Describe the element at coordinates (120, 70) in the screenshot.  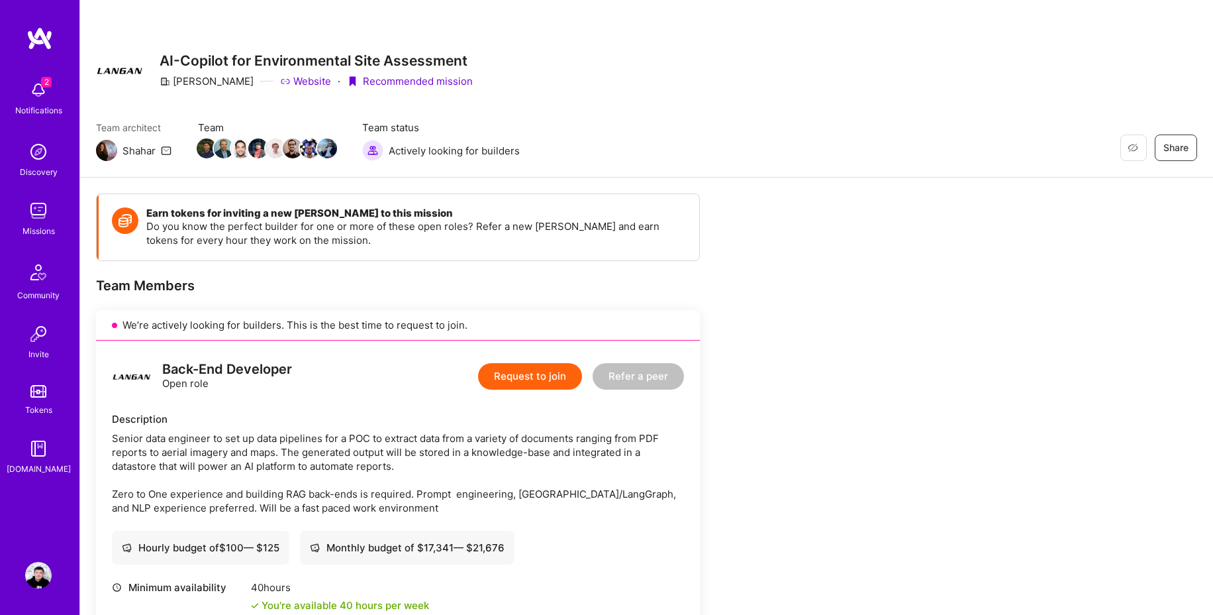
I see `img: Company Logo` at that location.